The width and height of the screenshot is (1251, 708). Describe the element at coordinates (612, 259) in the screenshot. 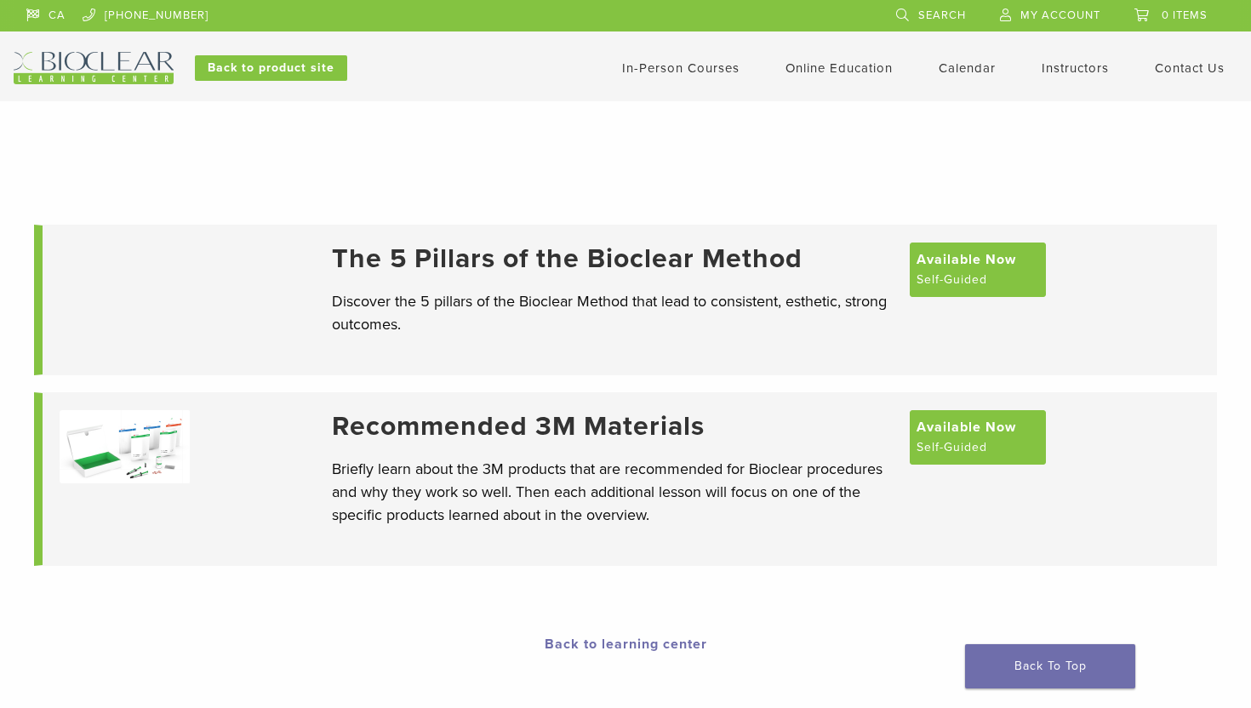

I see `h3: The 5 Pillars of the Bioclear Method` at that location.